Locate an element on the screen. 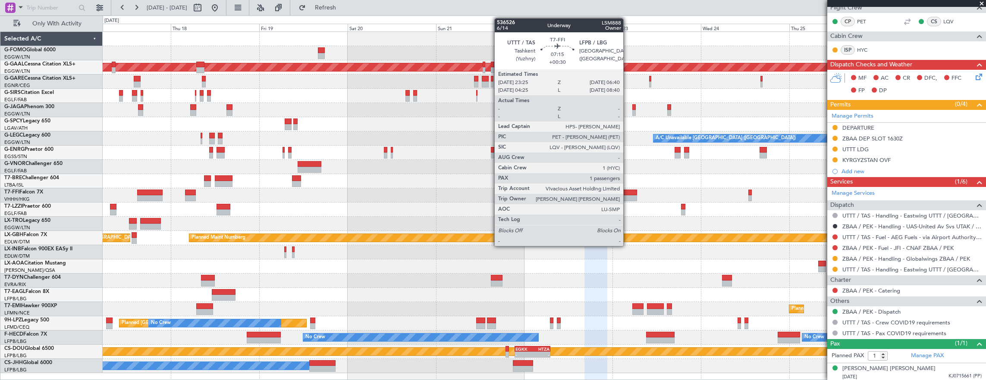  span: CS-JHH is located at coordinates (13, 363).